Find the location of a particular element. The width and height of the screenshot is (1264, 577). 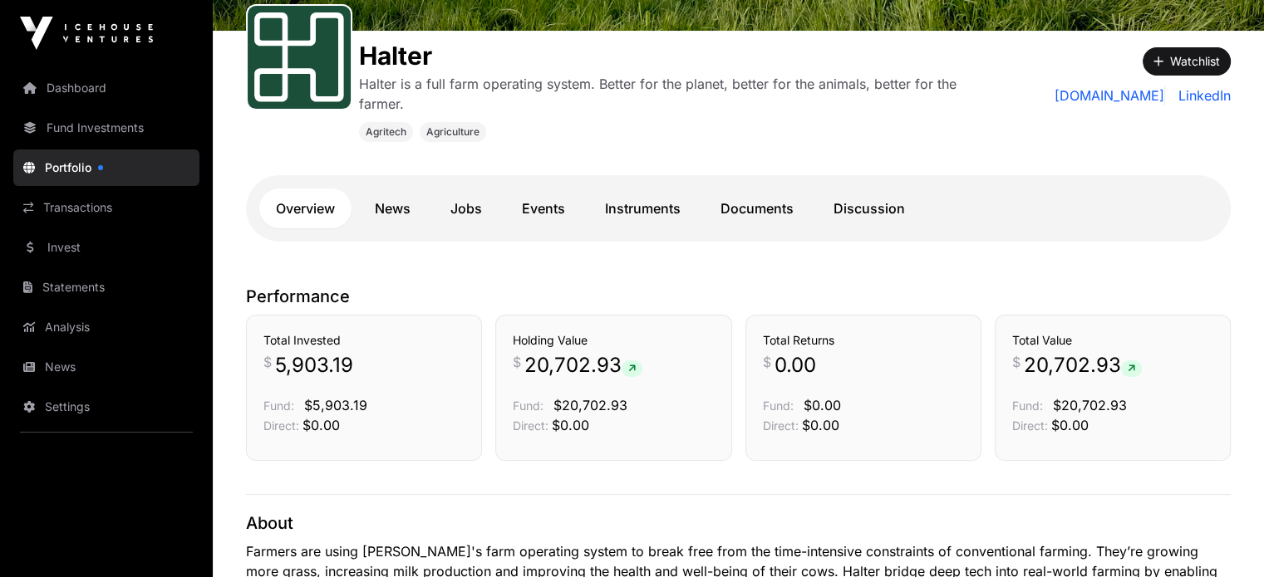

div: Chat Widget is located at coordinates (1222, 538).